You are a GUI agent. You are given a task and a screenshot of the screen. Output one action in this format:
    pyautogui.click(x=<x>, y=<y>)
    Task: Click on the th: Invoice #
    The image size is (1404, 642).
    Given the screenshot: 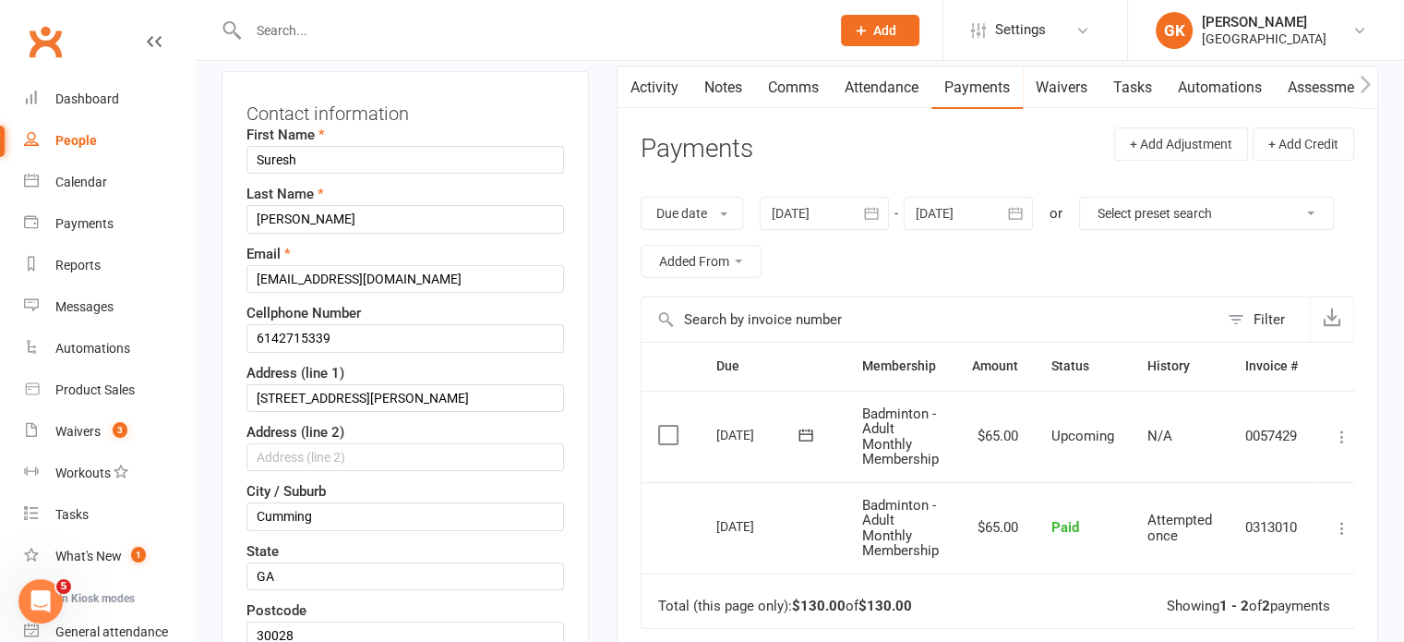 What is the action you would take?
    pyautogui.click(x=1271, y=366)
    